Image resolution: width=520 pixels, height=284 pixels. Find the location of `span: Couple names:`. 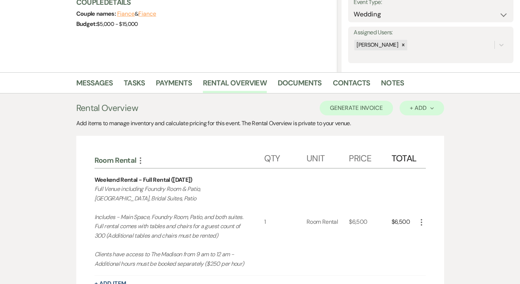

span: Couple names: is located at coordinates (97, 13).